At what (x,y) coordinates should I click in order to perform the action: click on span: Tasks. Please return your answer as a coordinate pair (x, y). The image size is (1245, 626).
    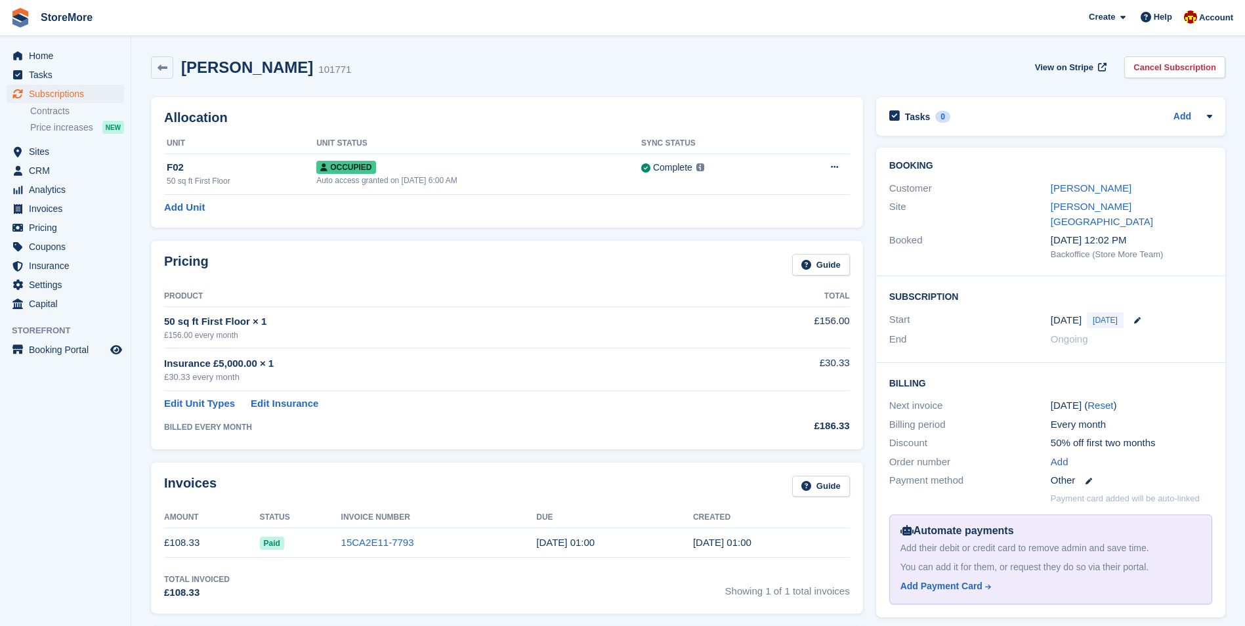
    Looking at the image, I should click on (68, 75).